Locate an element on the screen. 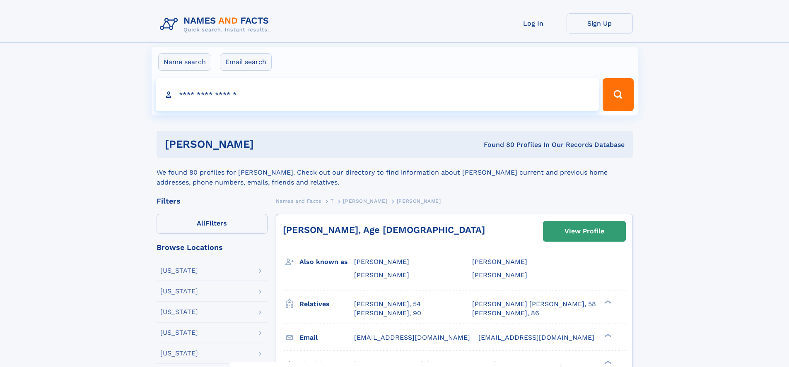  input: search input is located at coordinates (377, 95).